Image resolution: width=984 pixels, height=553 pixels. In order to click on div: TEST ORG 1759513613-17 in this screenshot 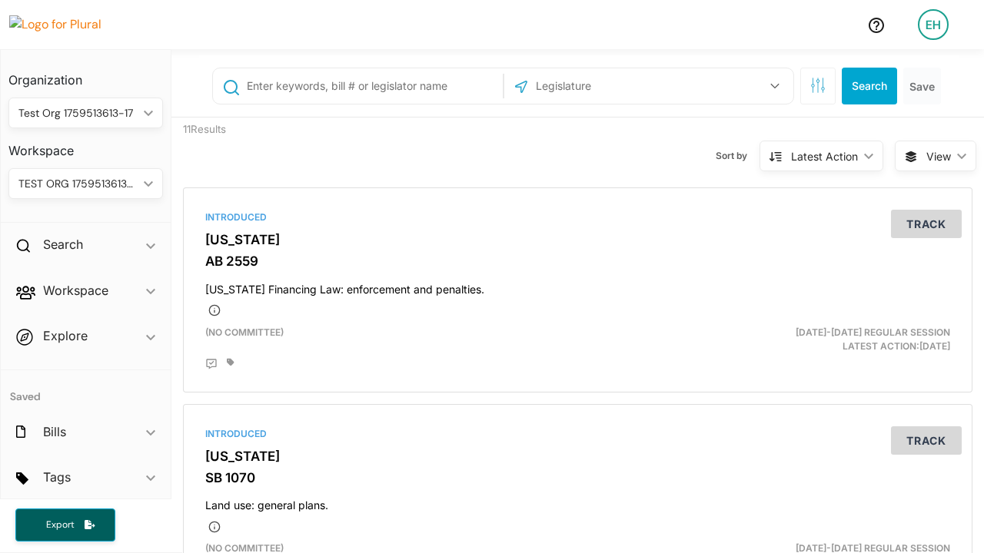, I will do `click(78, 184)`.